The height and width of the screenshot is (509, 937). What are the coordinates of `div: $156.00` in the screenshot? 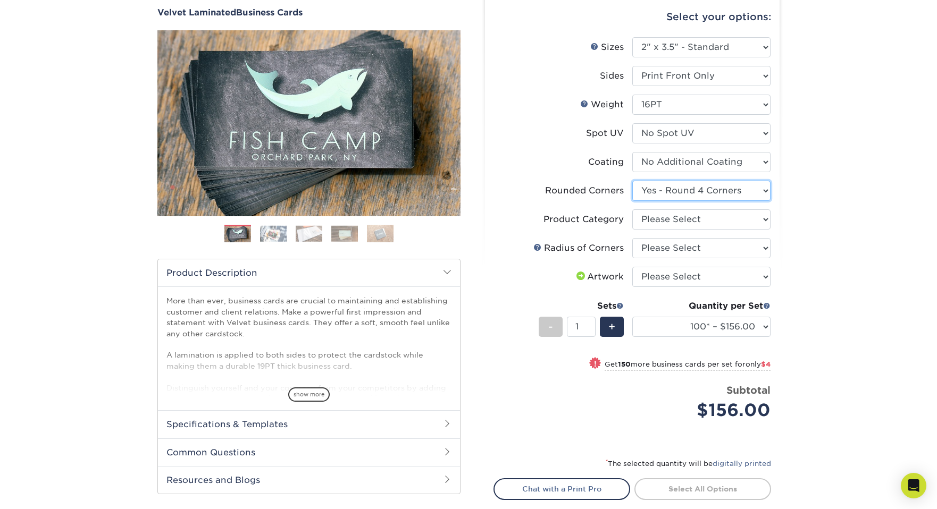 It's located at (705, 410).